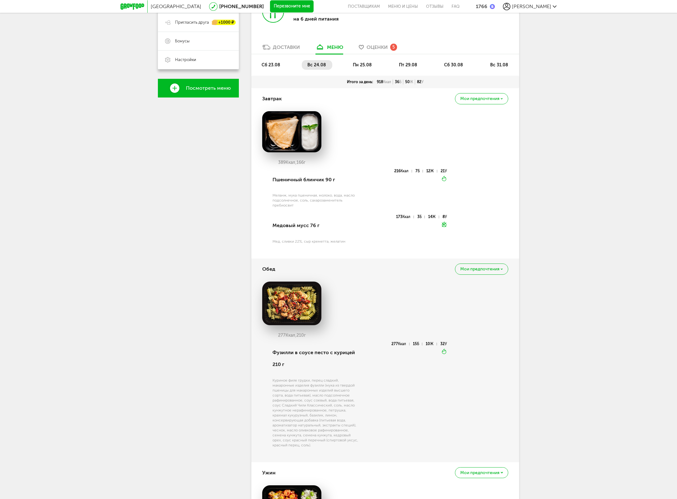 Image resolution: width=677 pixels, height=499 pixels. What do you see at coordinates (394, 47) in the screenshot?
I see `div: 5` at bounding box center [394, 47].